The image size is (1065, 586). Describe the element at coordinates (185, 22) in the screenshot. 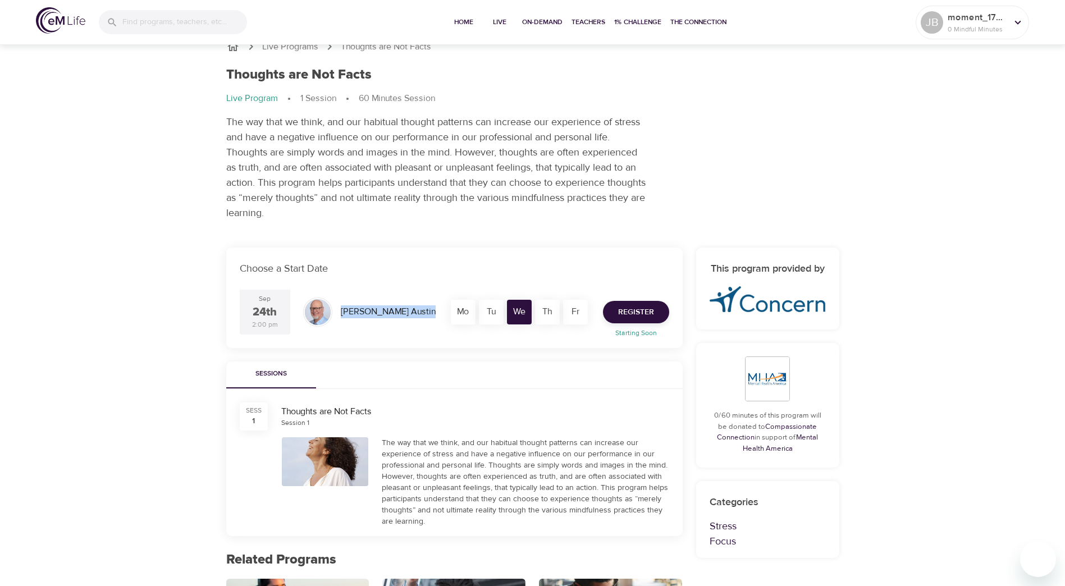

I see `input: Find programs, teachers, etc...` at that location.